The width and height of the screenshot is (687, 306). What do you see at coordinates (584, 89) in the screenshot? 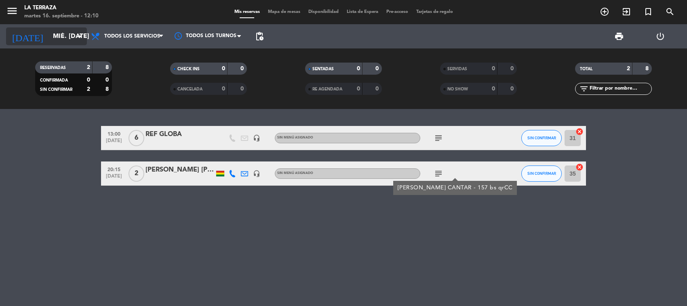
I see `i: filter_list` at bounding box center [584, 89].